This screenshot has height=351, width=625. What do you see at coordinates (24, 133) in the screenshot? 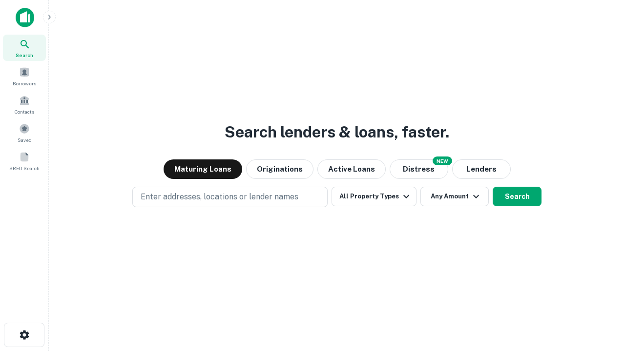
I see `div: Saved` at bounding box center [24, 133].